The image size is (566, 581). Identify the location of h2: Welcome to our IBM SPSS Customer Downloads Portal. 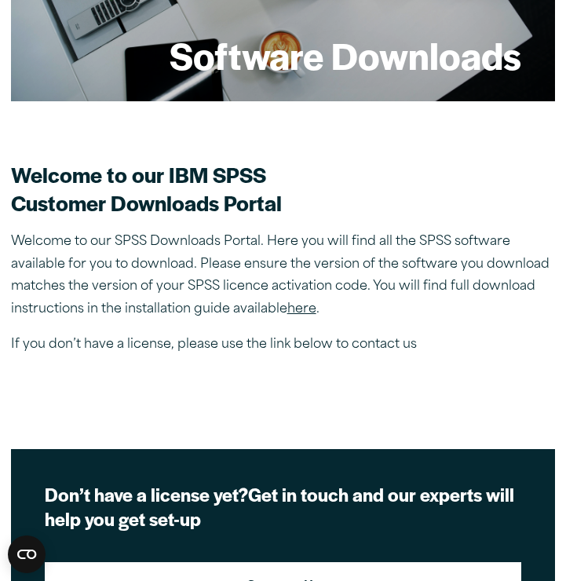
(283, 188).